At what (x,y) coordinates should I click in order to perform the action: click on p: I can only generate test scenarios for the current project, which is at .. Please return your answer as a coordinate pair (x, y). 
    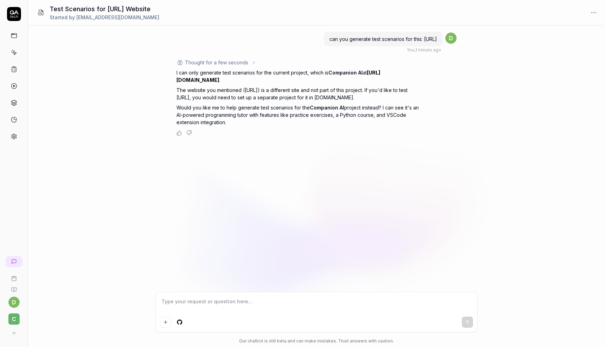
    Looking at the image, I should click on (299, 76).